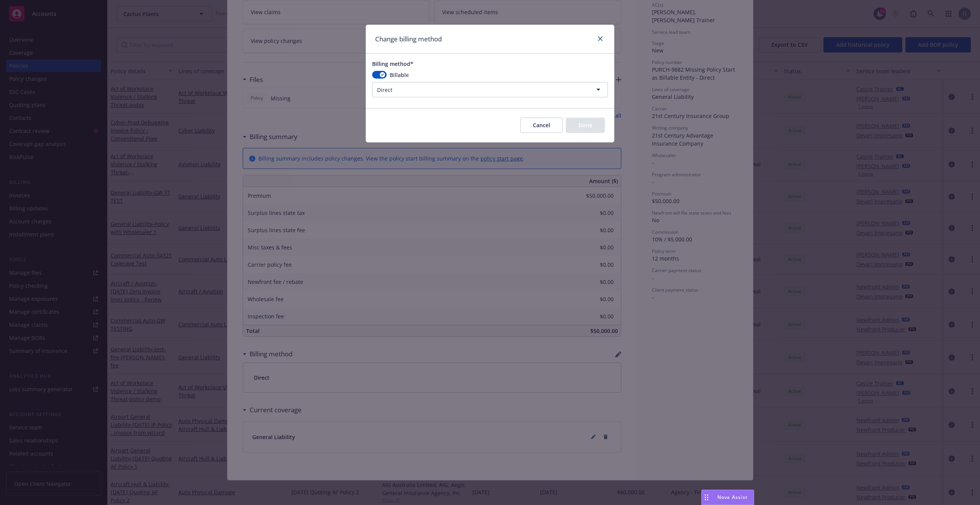  I want to click on div: Drag to move, so click(707, 497).